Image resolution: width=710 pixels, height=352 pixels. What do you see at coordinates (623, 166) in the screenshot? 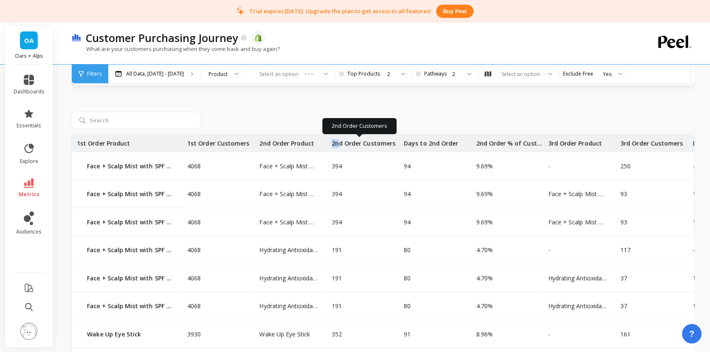
I see `p: 250` at bounding box center [623, 166].